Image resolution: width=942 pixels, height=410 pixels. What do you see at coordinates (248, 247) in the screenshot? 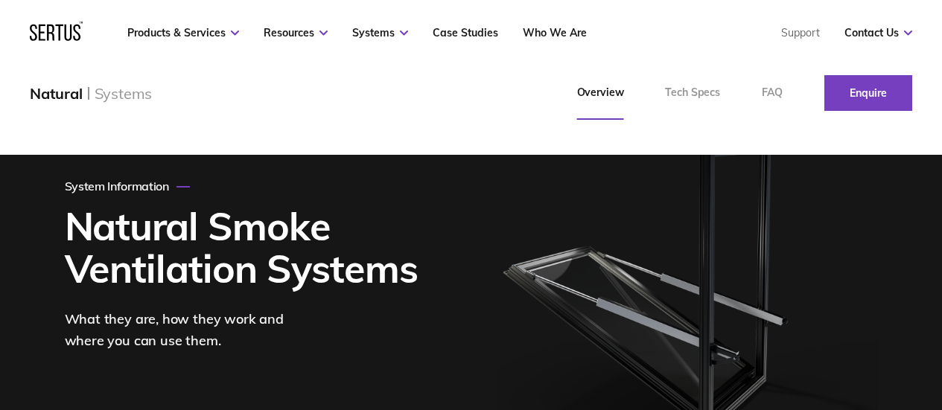
I see `h1: Natural Smoke Ventilation Systems` at bounding box center [248, 247].